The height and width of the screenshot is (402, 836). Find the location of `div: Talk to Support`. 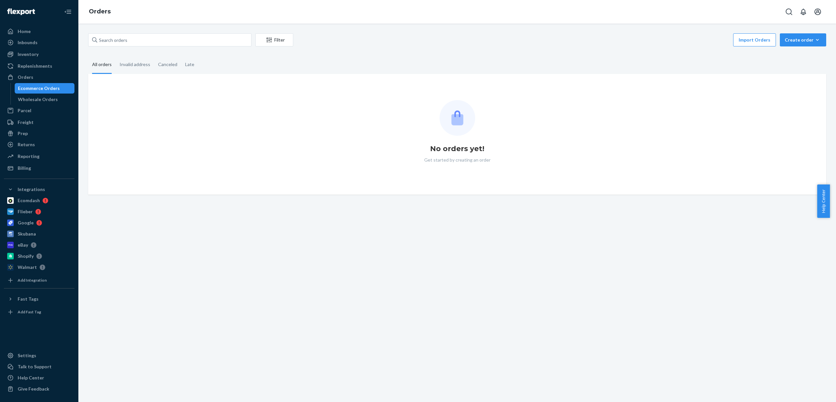

div: Talk to Support is located at coordinates (35, 366).